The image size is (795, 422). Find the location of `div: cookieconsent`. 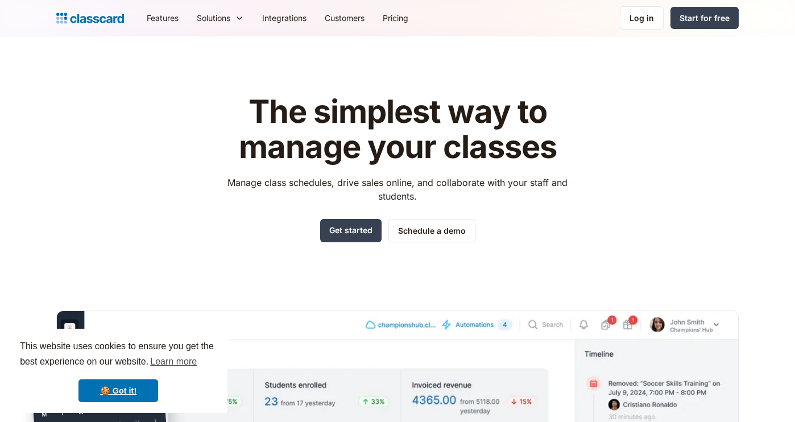

div: cookieconsent is located at coordinates (118, 371).